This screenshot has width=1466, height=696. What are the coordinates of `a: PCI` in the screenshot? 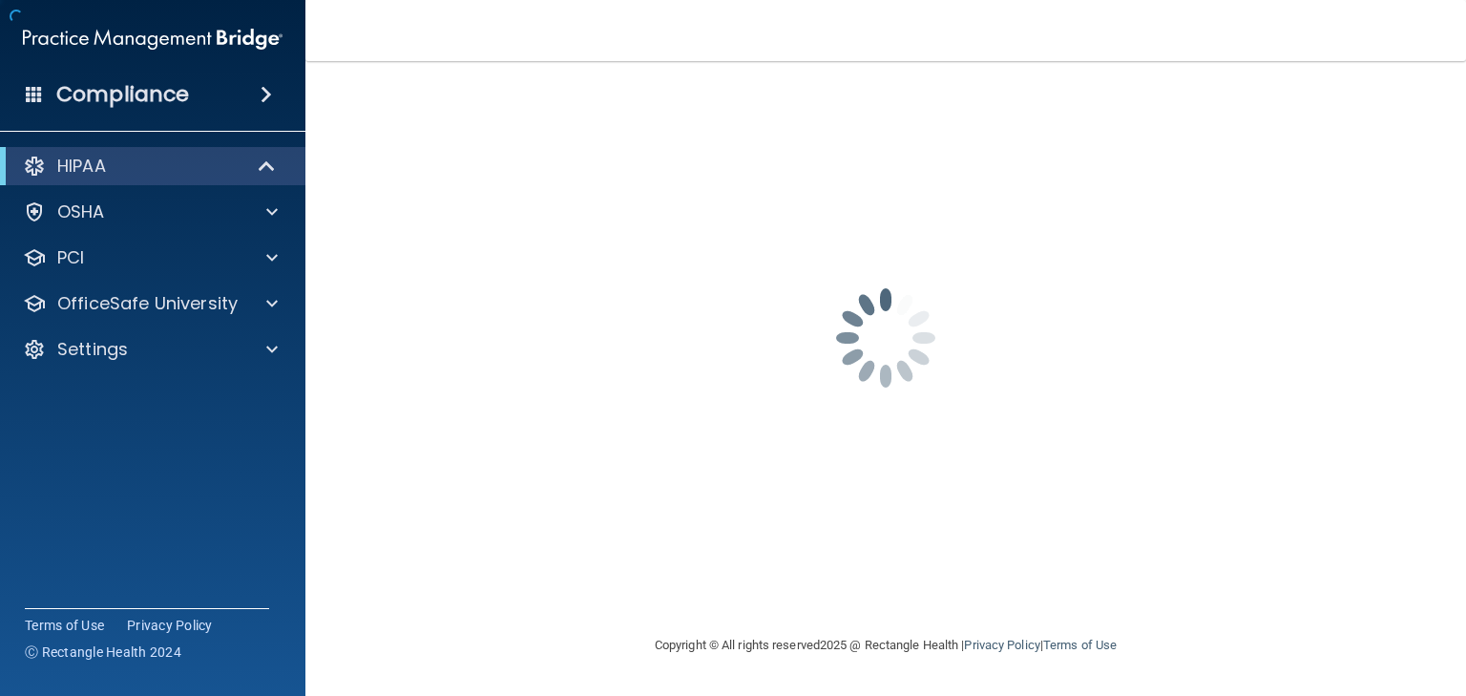 It's located at (150, 258).